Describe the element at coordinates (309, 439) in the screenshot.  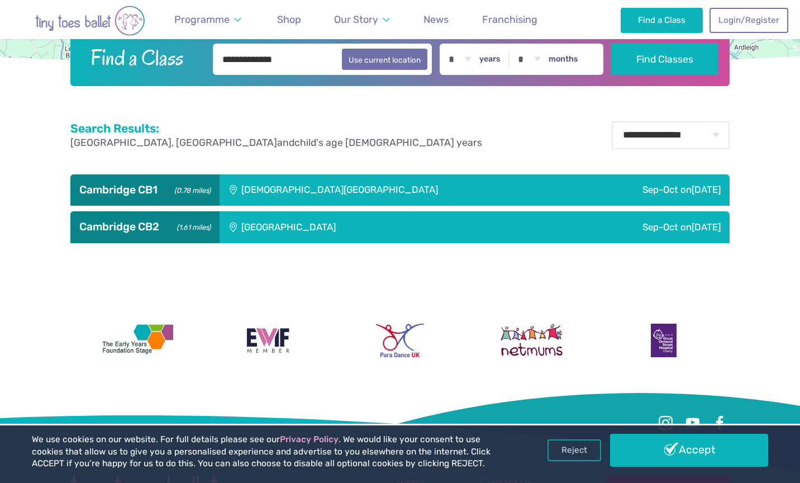
I see `a: Privacy Policy` at that location.